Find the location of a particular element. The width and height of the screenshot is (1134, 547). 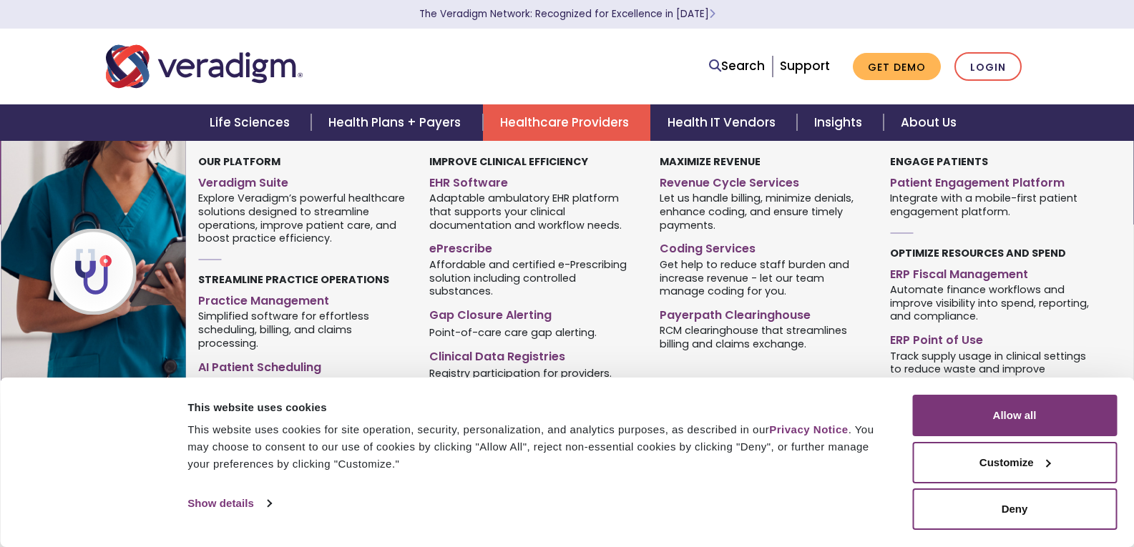

a: Get Demo is located at coordinates (896, 67).